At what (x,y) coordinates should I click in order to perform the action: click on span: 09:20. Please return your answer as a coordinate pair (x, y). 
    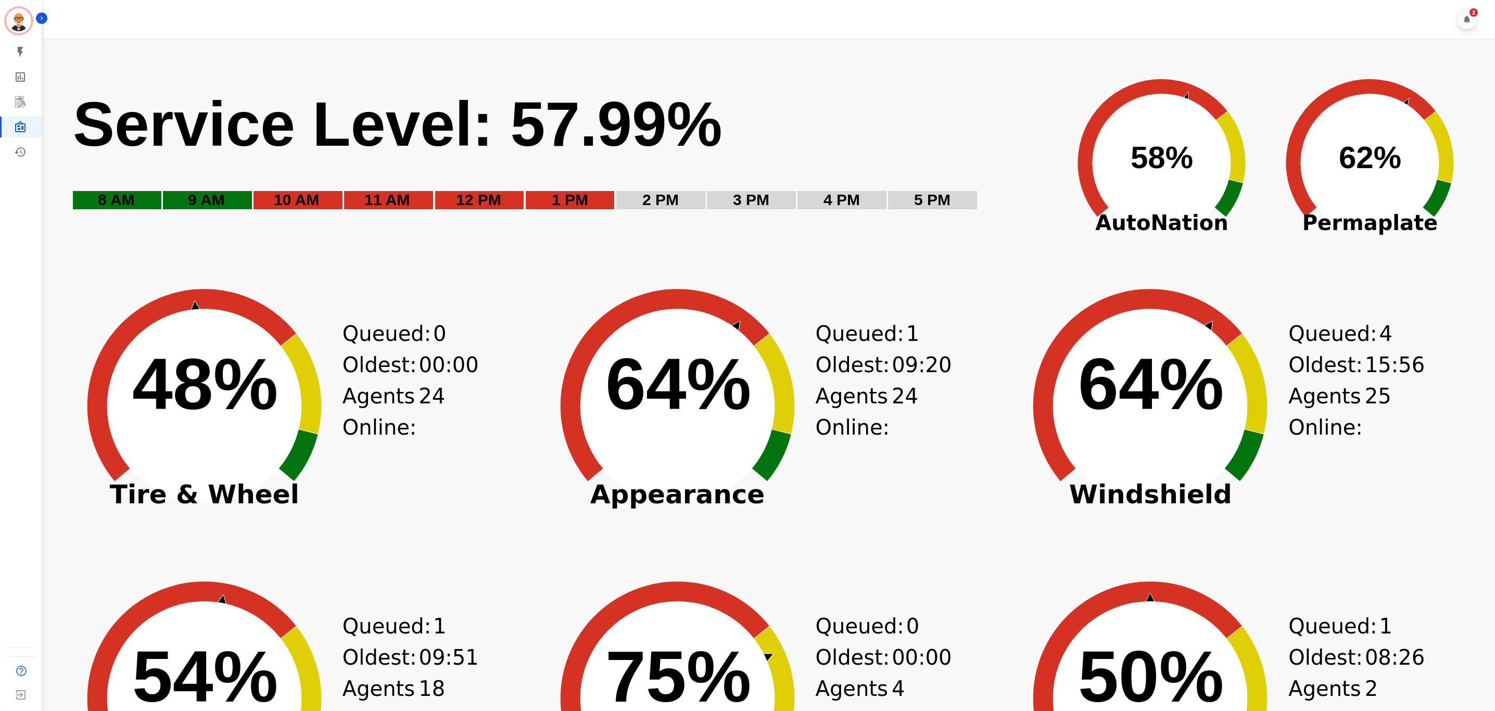
    Looking at the image, I should click on (921, 365).